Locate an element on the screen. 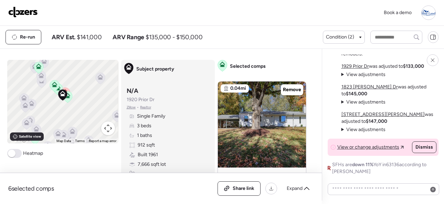 This screenshot has width=444, height=204. span: ARV Range is located at coordinates (128, 37).